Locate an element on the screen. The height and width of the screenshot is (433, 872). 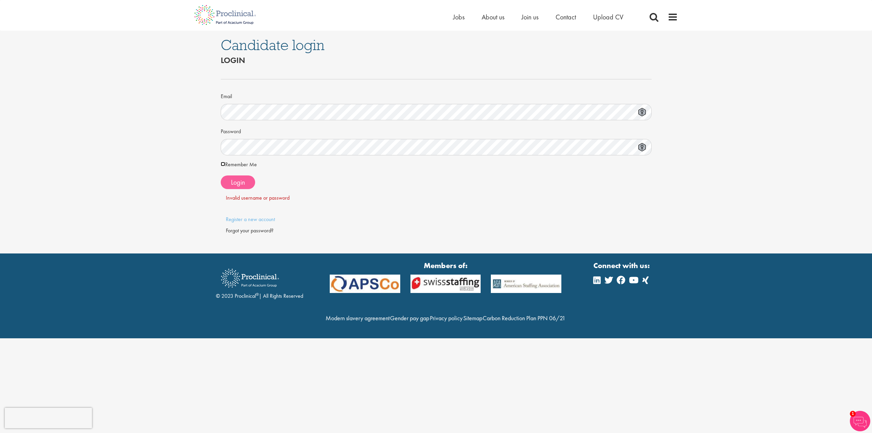
a: Privacy policy is located at coordinates (446, 318).